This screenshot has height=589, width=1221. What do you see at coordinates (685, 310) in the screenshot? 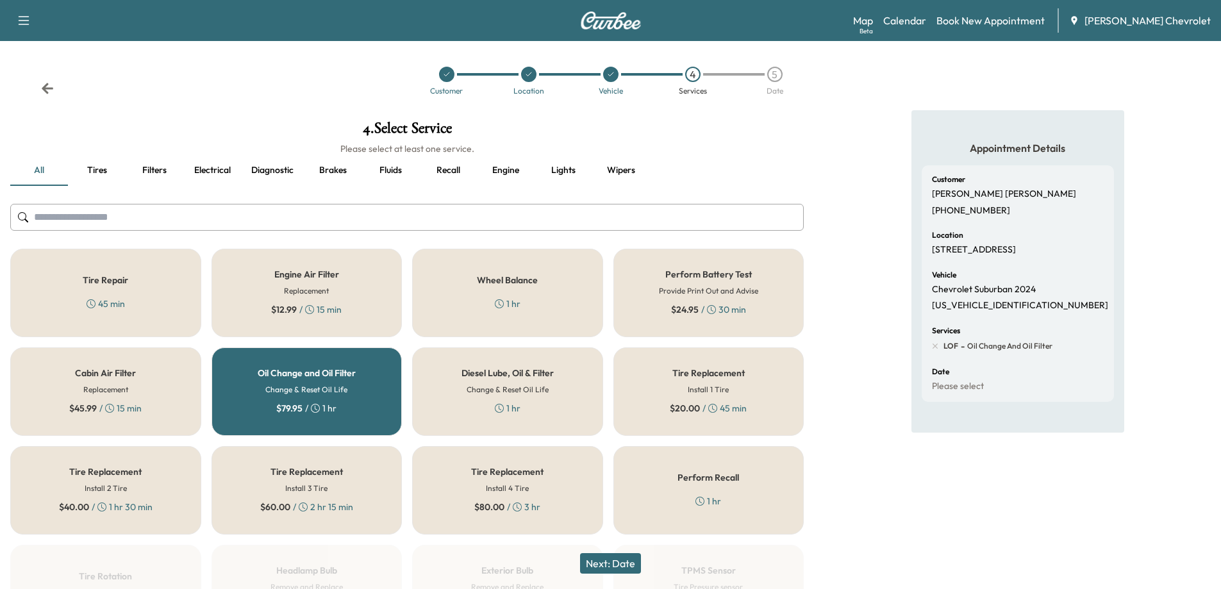
I see `span: $ 24.95` at bounding box center [685, 310].